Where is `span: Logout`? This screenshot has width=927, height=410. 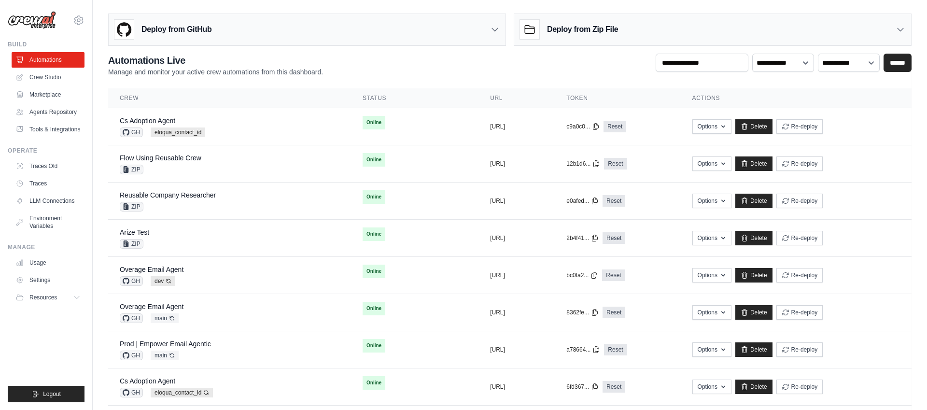
span: Logout is located at coordinates (52, 394).